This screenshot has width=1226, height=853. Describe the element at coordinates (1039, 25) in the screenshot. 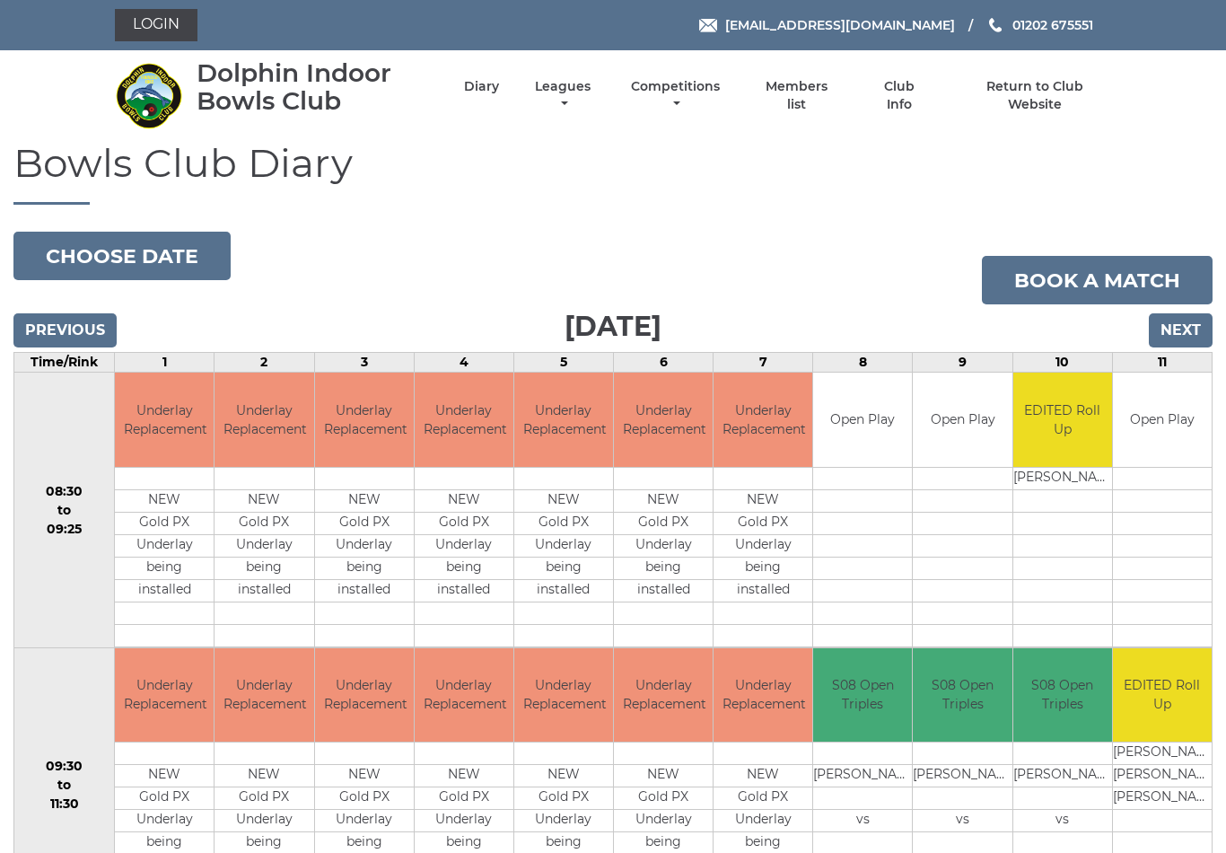

I see `a: Phone us 01202 675551` at that location.